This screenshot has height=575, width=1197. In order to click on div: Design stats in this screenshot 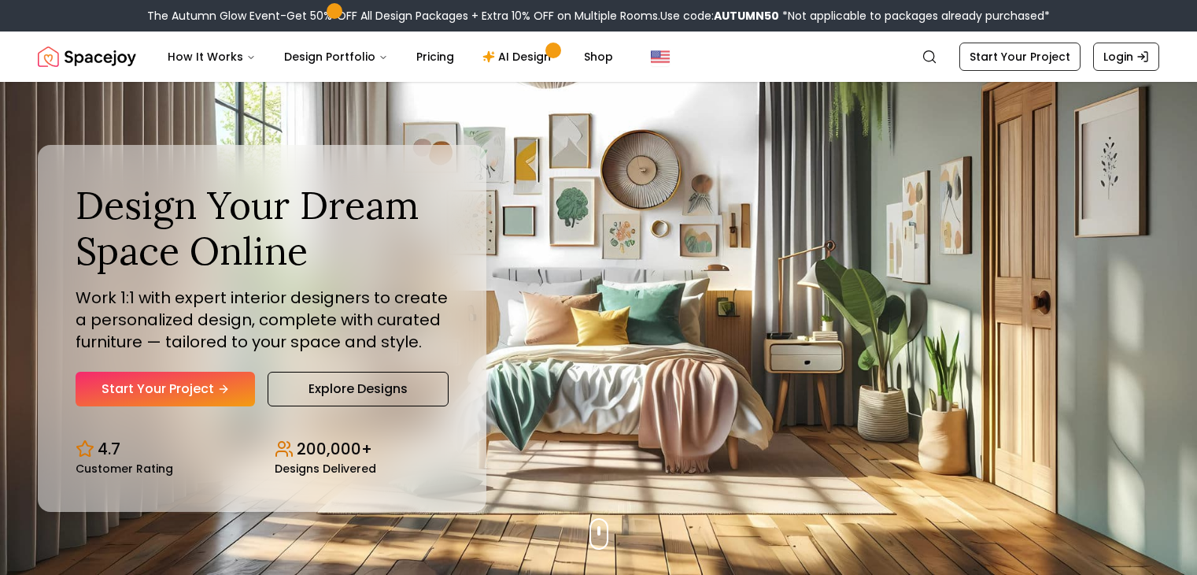, I will do `click(262, 449)`.